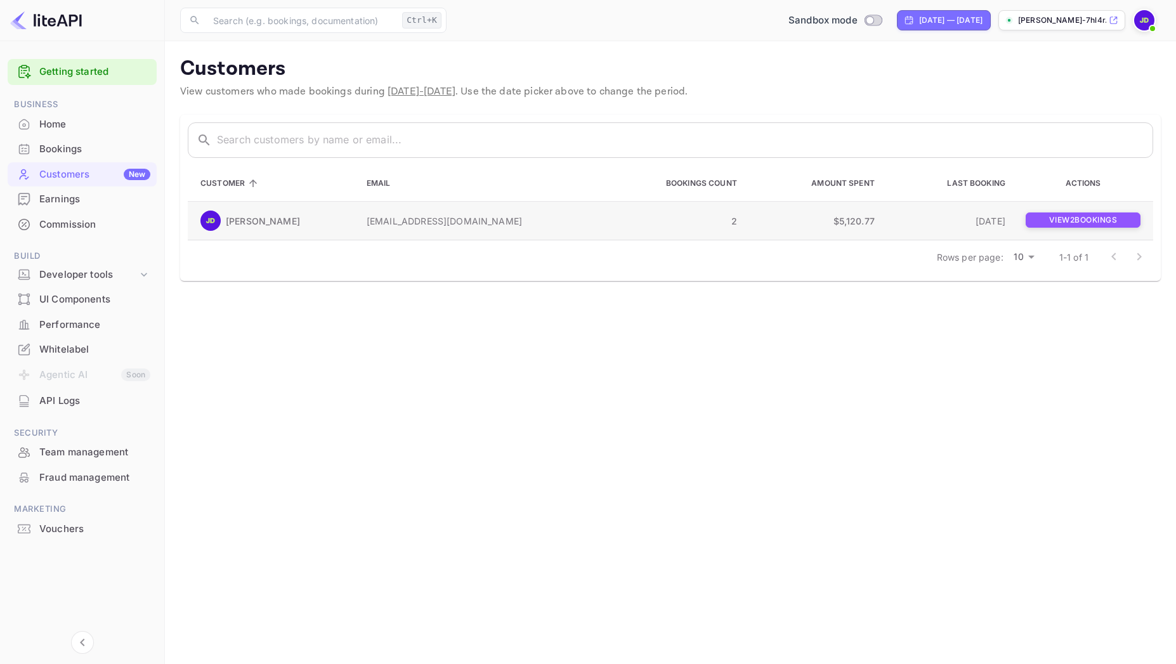  What do you see at coordinates (693, 183) in the screenshot?
I see `span: Bookings Count` at bounding box center [693, 183].